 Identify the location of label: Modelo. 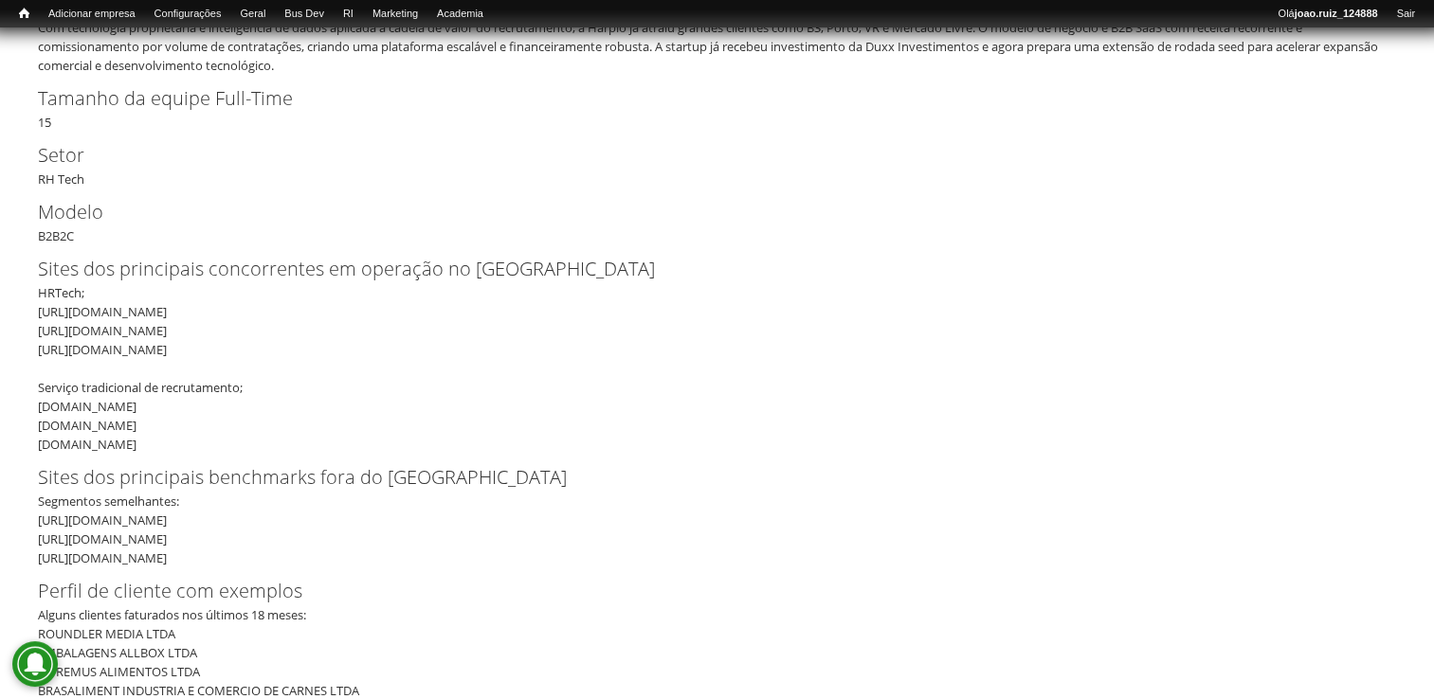
(701, 212).